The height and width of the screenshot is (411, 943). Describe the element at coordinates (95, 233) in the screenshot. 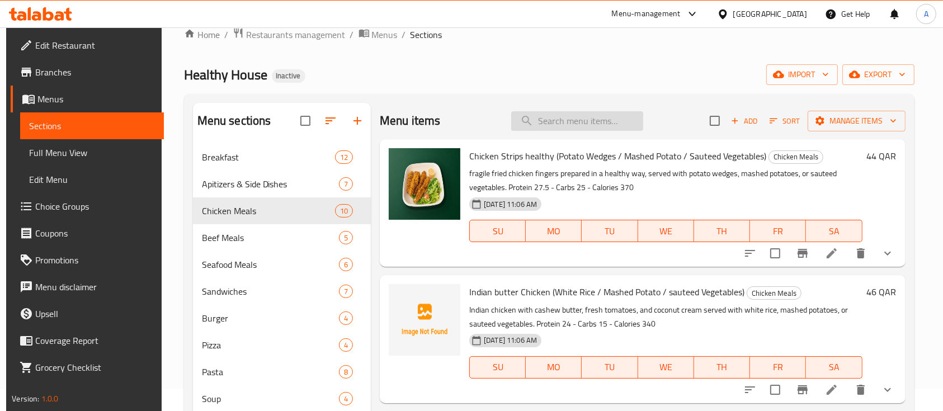

I see `span: Coupons` at that location.